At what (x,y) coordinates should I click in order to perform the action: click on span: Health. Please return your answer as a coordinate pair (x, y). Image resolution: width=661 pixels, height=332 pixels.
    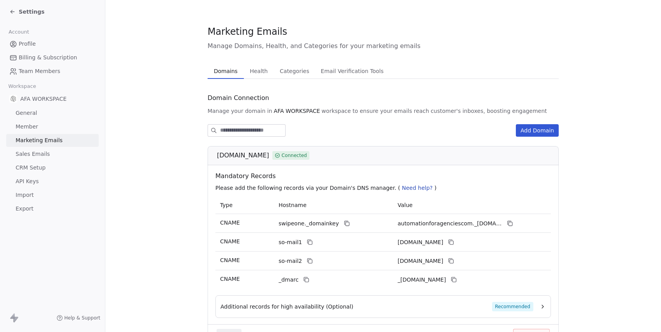
    Looking at the image, I should click on (259, 71).